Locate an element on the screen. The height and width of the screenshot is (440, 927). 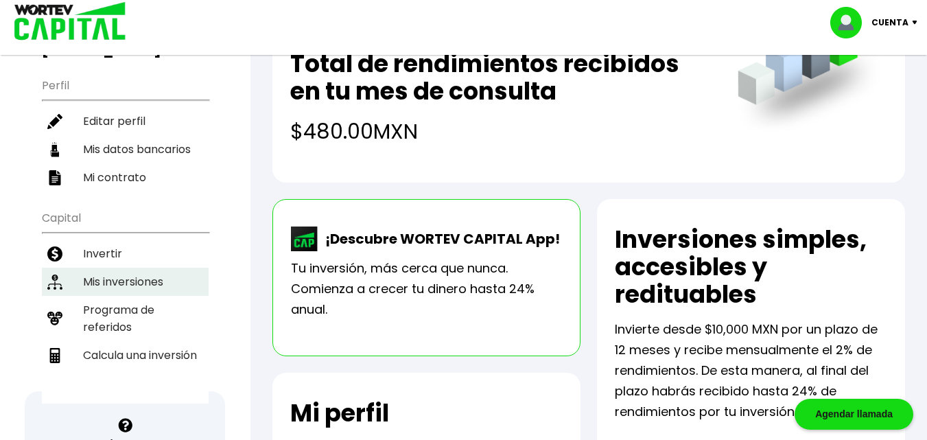
p: ¡Descubre WORTEV CAPITAL App! is located at coordinates (439, 239).